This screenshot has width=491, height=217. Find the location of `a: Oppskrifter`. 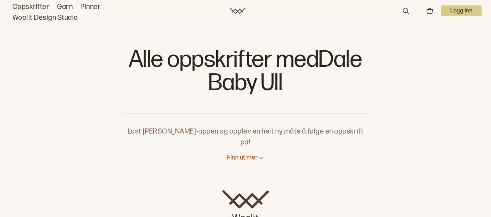

a: Oppskrifter is located at coordinates (31, 7).